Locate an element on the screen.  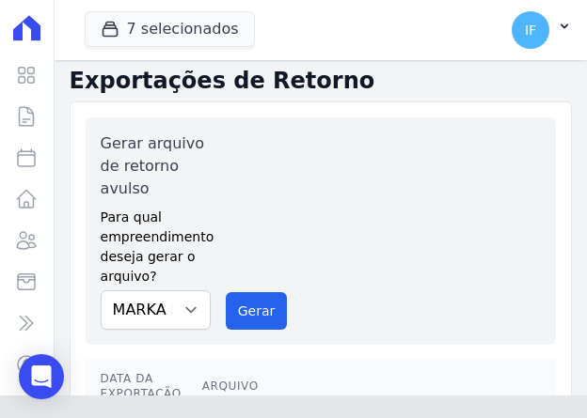
div: Open Intercom Messenger is located at coordinates (41, 377).